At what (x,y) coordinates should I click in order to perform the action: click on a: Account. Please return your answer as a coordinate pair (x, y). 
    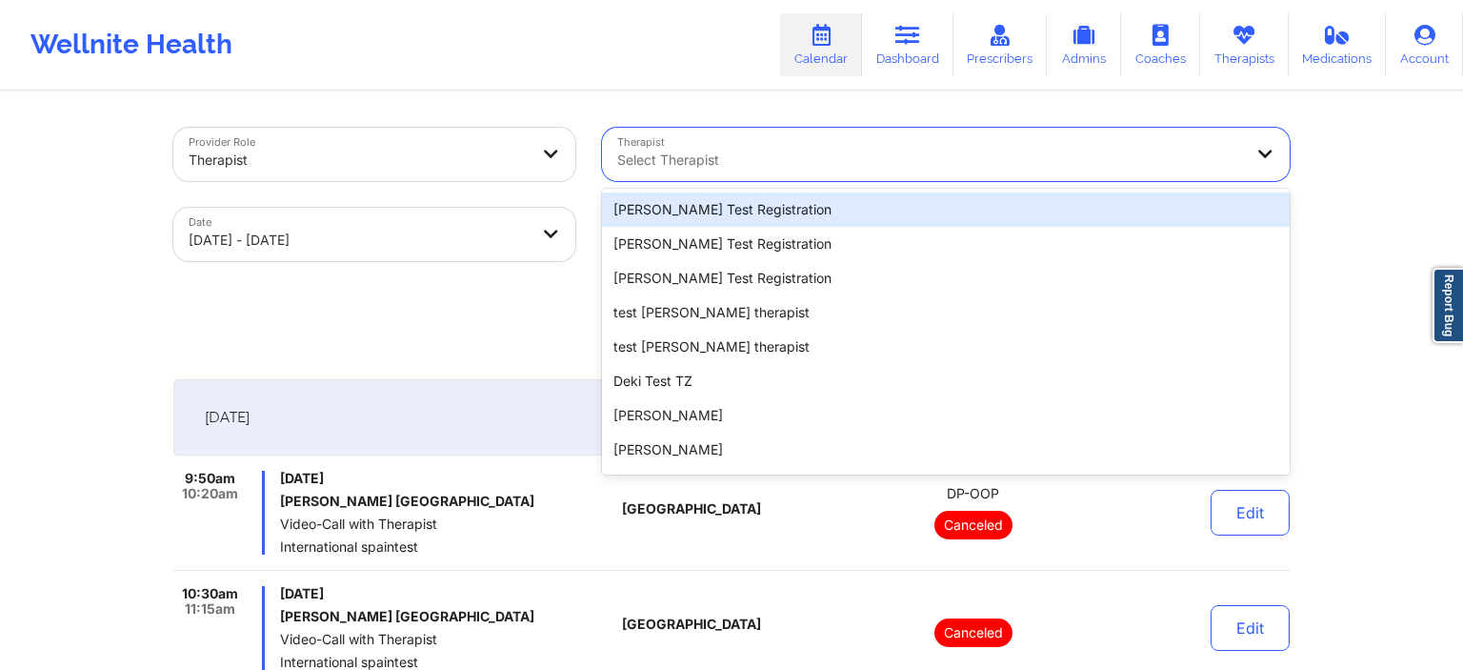
    Looking at the image, I should click on (1424, 45).